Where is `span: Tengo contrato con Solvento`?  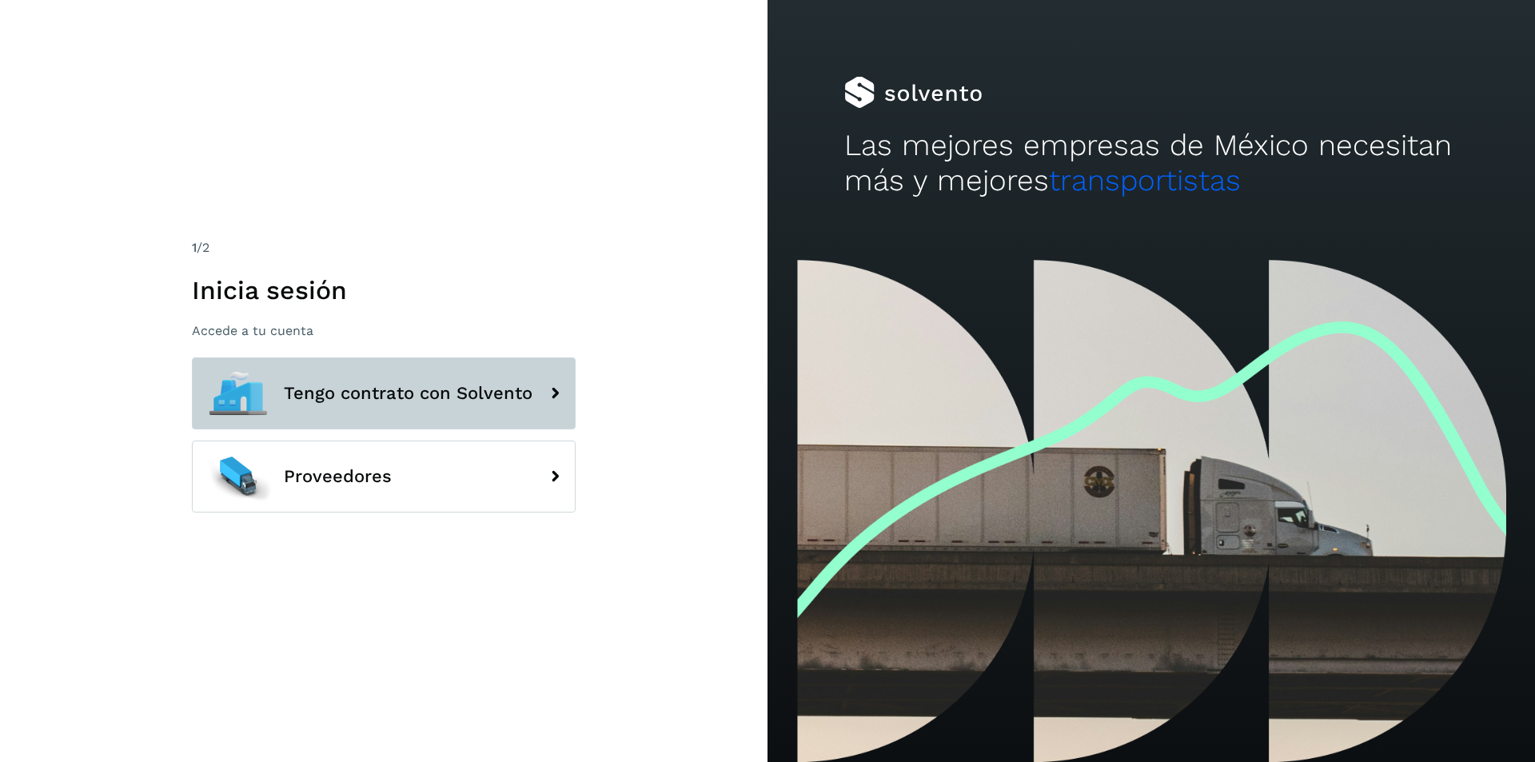
span: Tengo contrato con Solvento is located at coordinates (408, 393).